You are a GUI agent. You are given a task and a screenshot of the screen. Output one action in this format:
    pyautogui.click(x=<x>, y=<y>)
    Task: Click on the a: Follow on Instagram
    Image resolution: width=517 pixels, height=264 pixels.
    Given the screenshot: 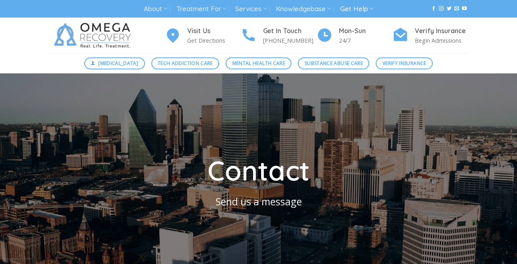 What is the action you would take?
    pyautogui.click(x=441, y=9)
    